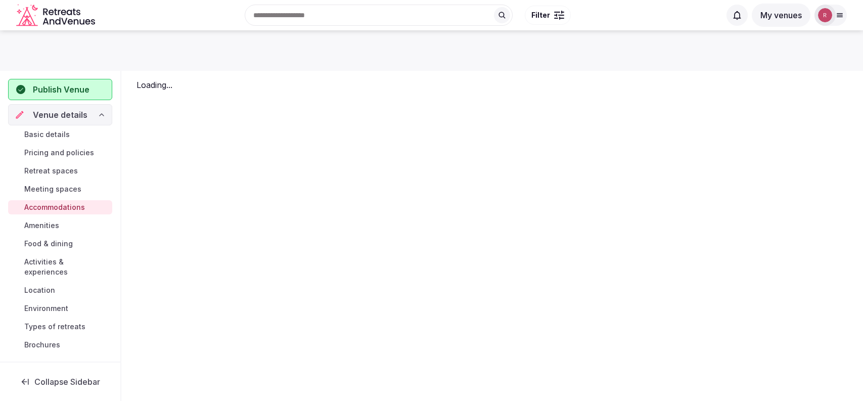 This screenshot has width=863, height=401. What do you see at coordinates (540, 15) in the screenshot?
I see `span: Filter` at bounding box center [540, 15].